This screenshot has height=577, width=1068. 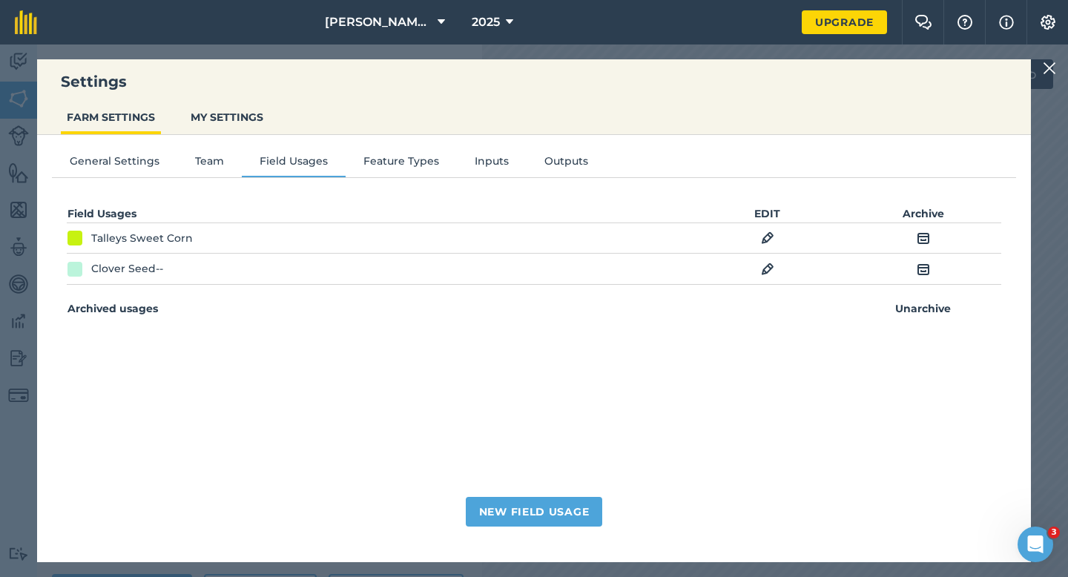 I want to click on div: Clover Seed--, so click(x=127, y=269).